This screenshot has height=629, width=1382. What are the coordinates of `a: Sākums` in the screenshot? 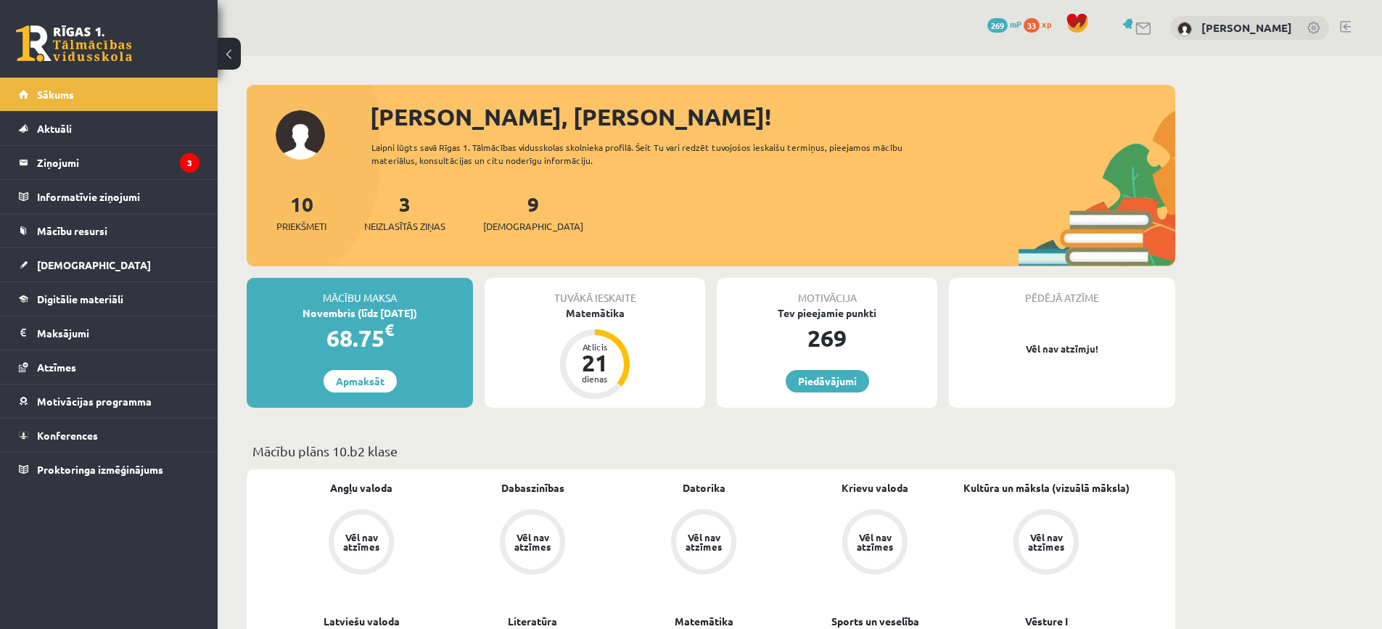 It's located at (109, 94).